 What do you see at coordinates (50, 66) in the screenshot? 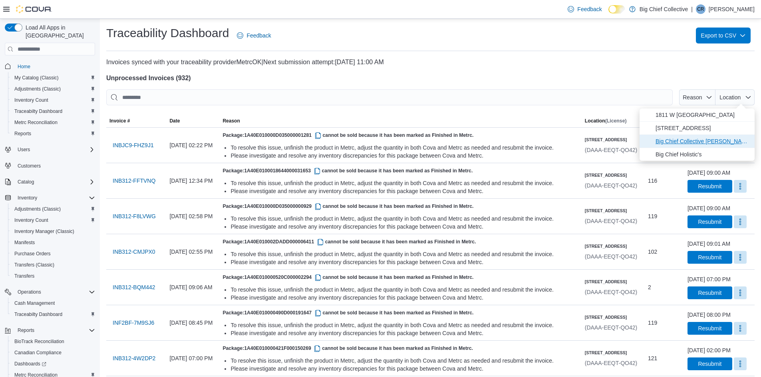
I see `button: Home` at bounding box center [50, 66].